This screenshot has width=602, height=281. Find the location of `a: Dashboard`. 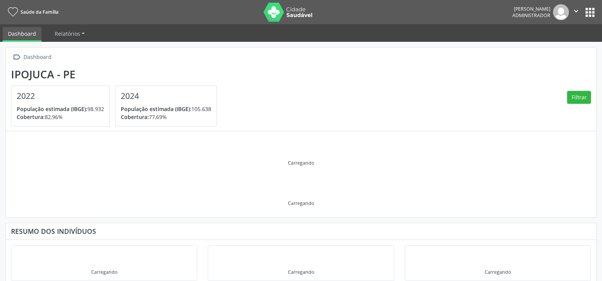

a: Dashboard is located at coordinates (22, 34).